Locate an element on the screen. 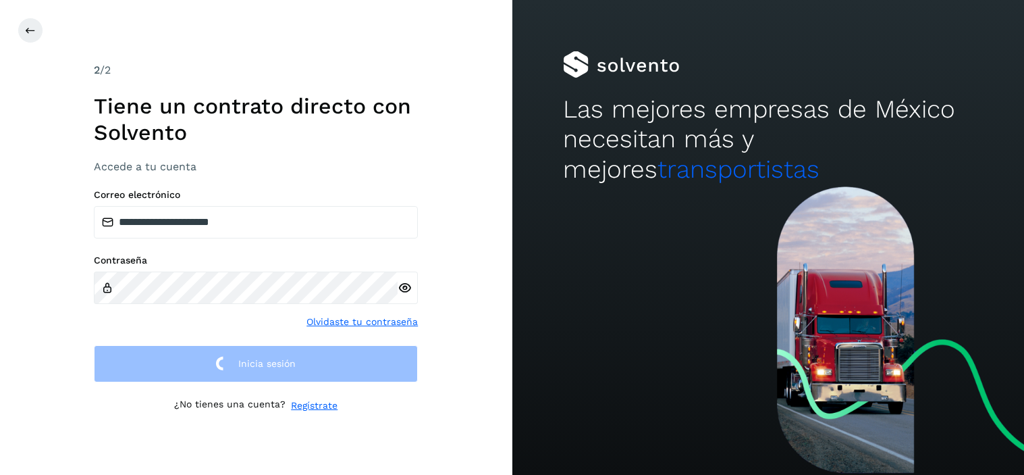 The height and width of the screenshot is (475, 1024). label: Correo electrónico is located at coordinates (256, 194).